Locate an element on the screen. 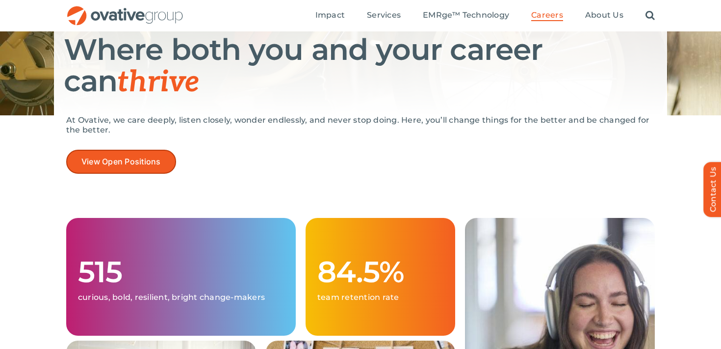 The height and width of the screenshot is (349, 721). a: About Us is located at coordinates (605, 16).